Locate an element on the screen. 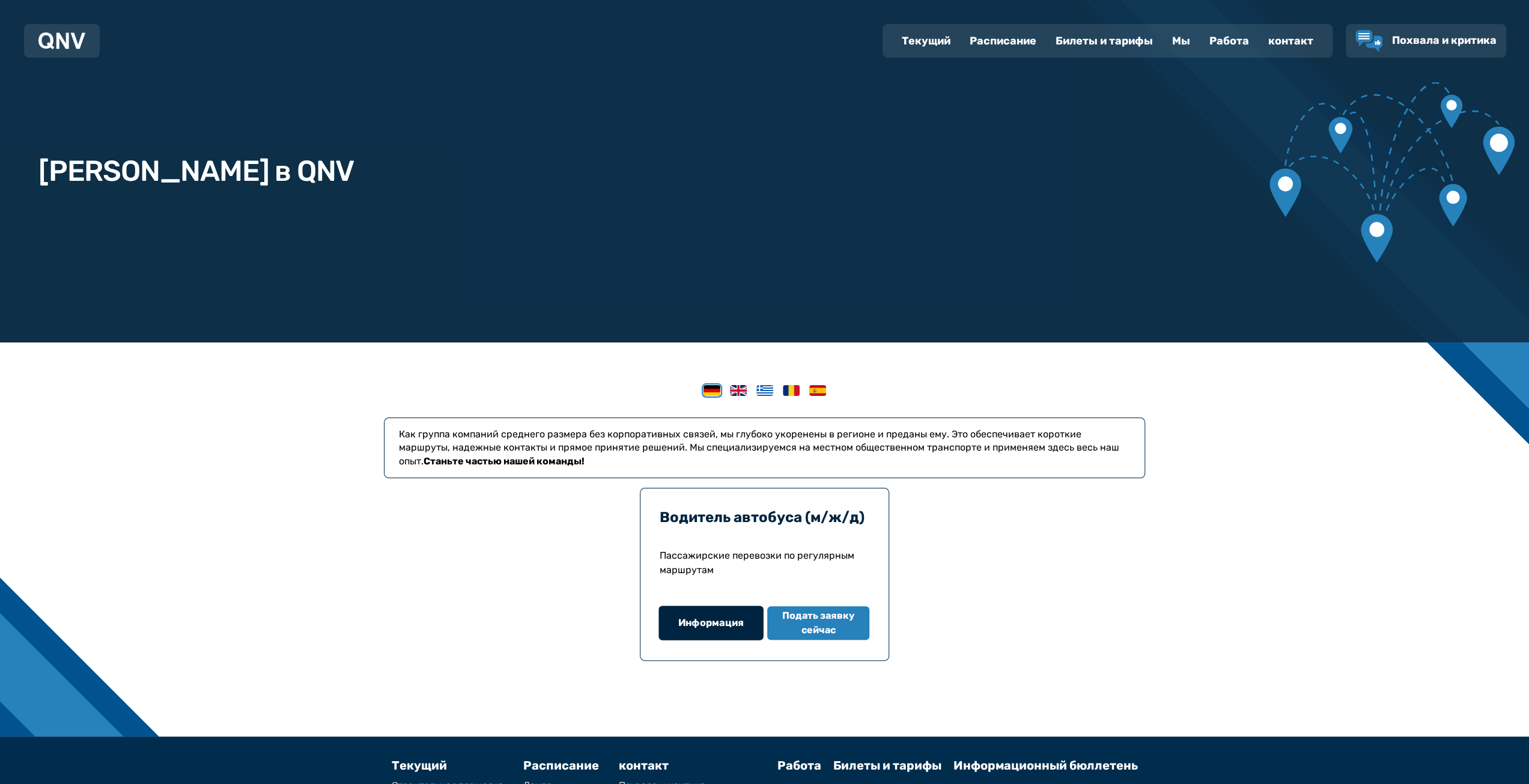  font: Мы is located at coordinates (1181, 40).